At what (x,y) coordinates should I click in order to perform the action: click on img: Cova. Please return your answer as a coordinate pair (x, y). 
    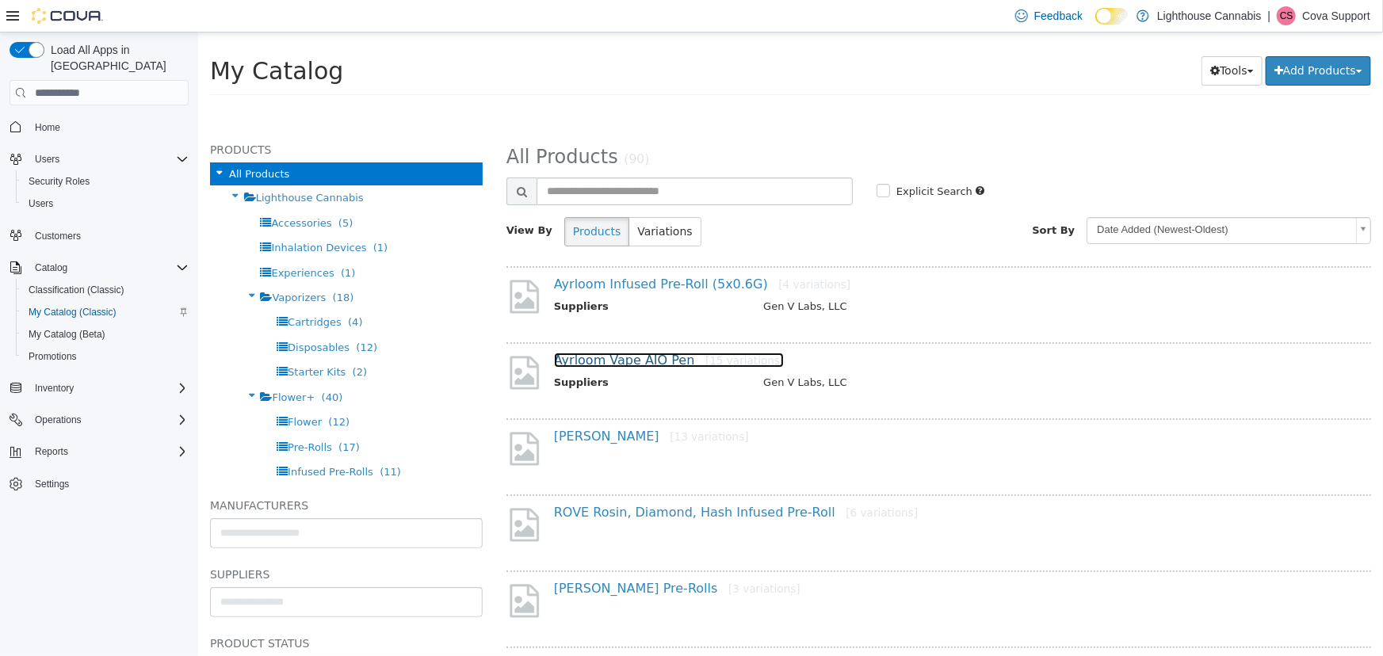
    Looking at the image, I should click on (67, 16).